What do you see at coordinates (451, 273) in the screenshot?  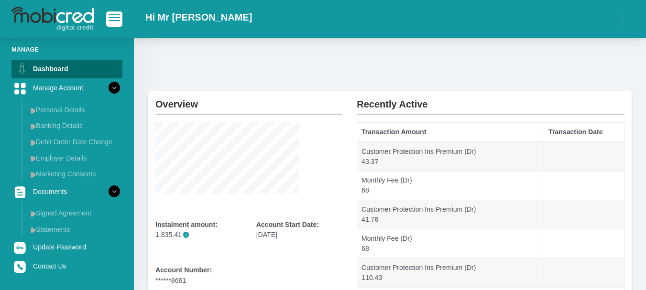 I see `td: Customer Protection Ins Premium (Dr) 110.43` at bounding box center [451, 273].